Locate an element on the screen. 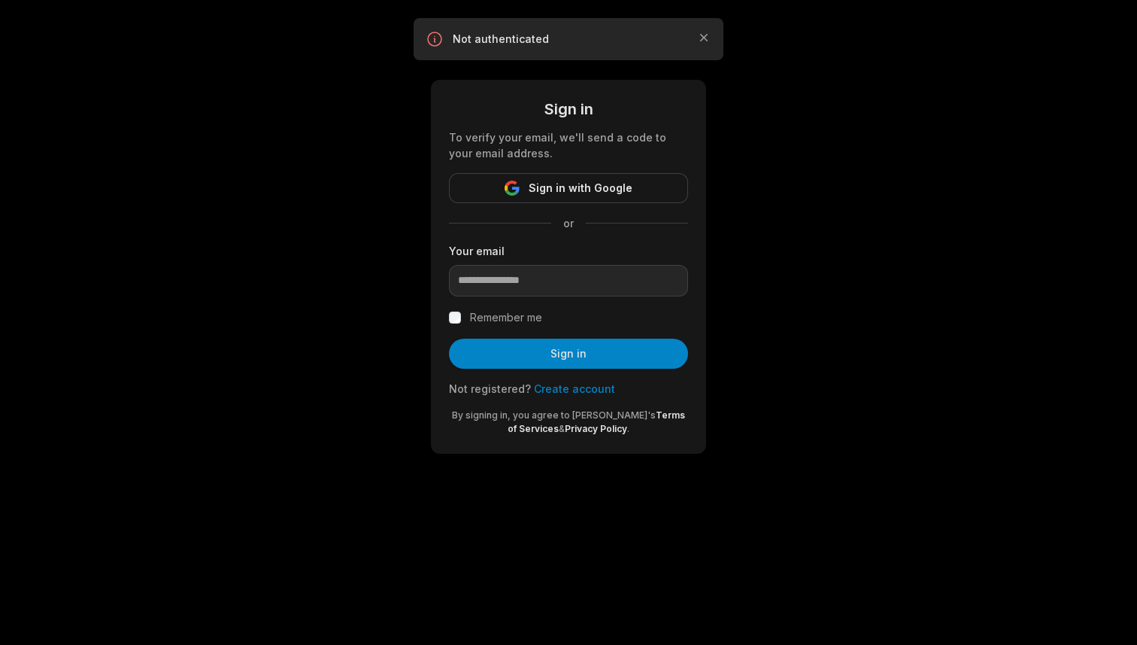 This screenshot has width=1137, height=645. span: Not registered? is located at coordinates (490, 388).